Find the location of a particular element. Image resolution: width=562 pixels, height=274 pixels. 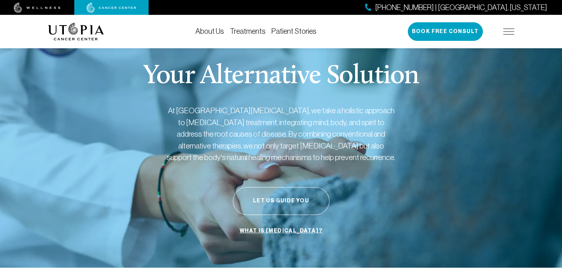

button: Let Us Guide You is located at coordinates (281, 201).